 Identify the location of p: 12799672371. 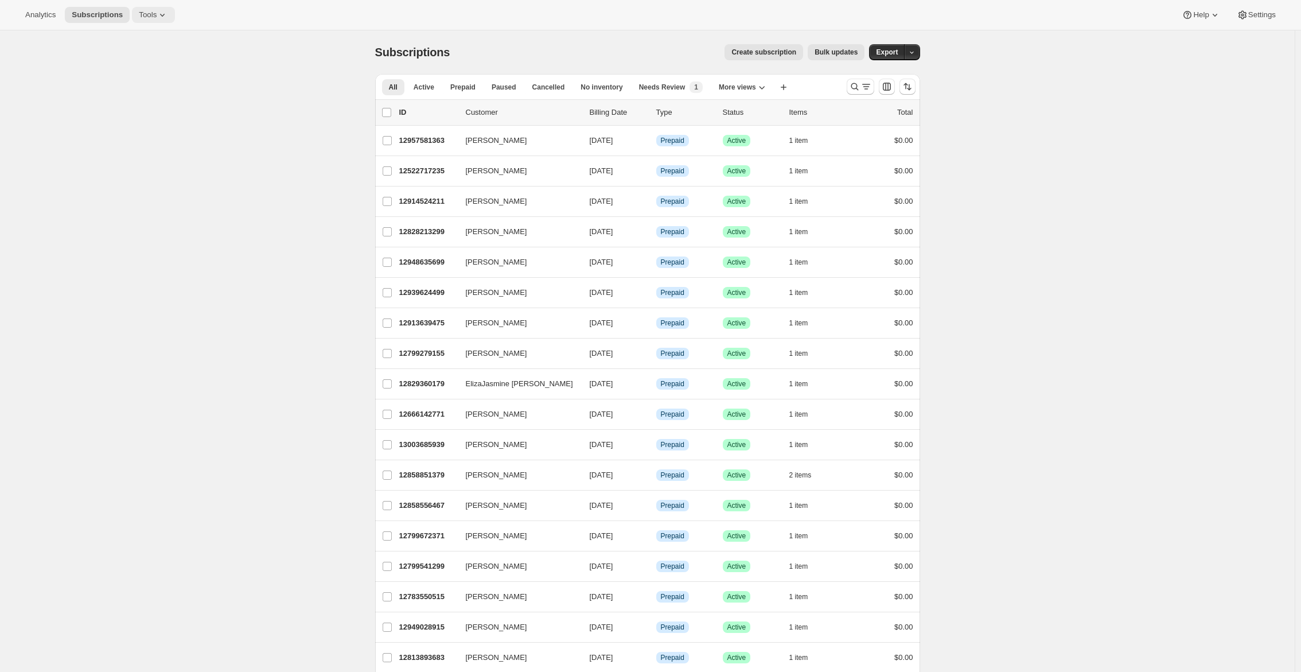
(428, 536).